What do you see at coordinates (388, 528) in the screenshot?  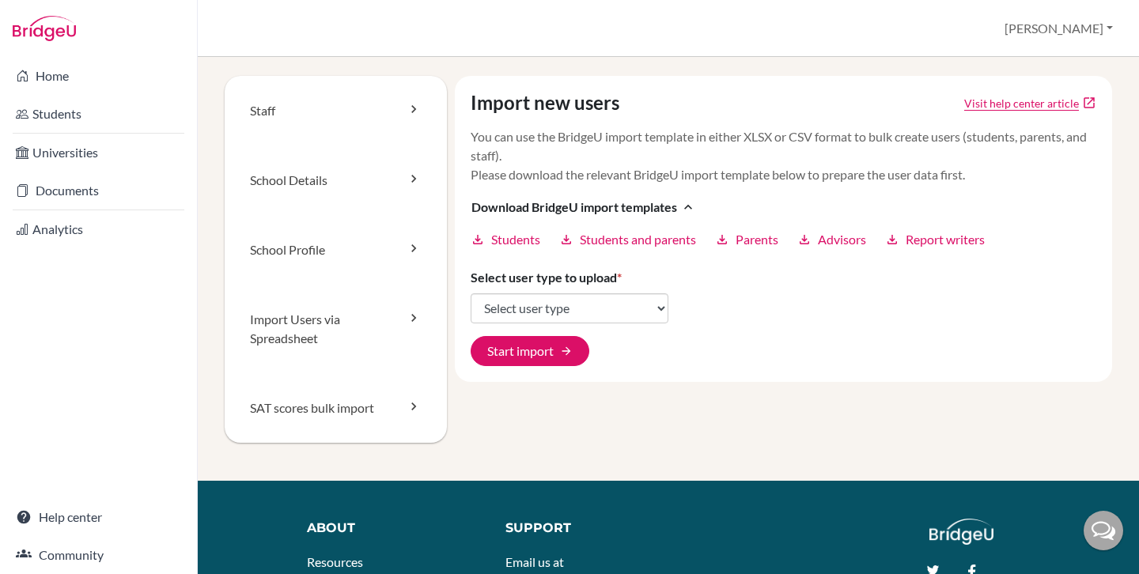 I see `div: About` at bounding box center [388, 528].